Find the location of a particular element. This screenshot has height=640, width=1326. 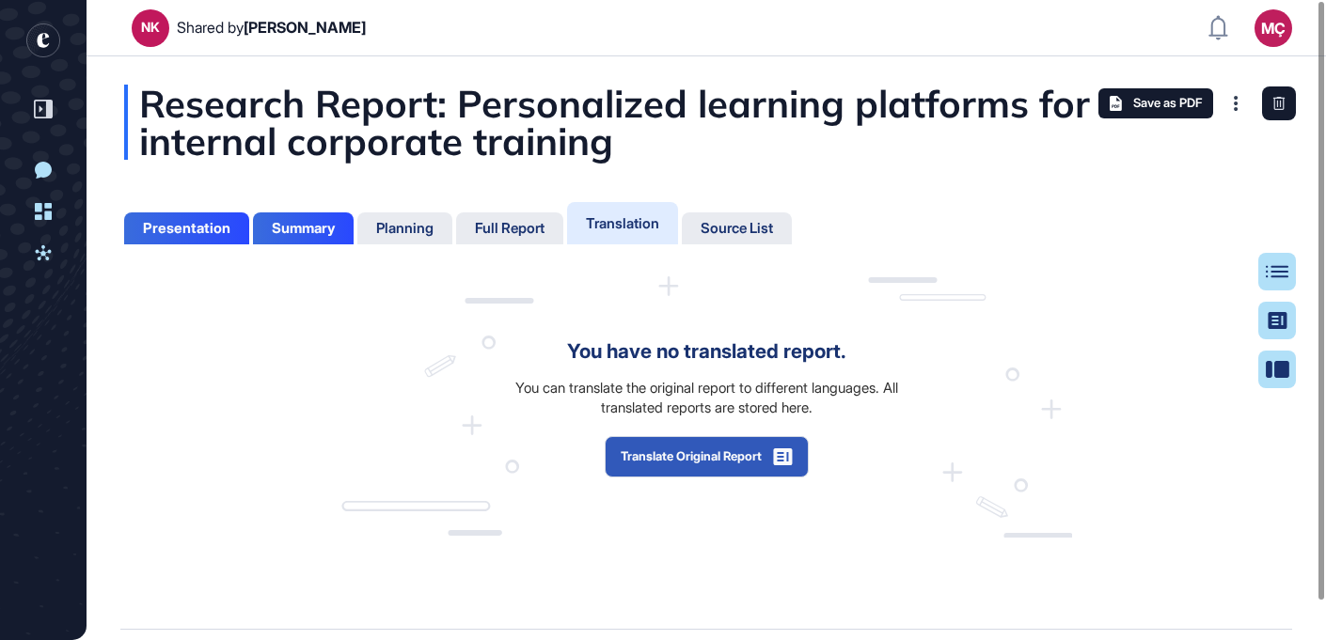

div: Research Report: Personalized learning platforms for internal corporate training is located at coordinates (706, 122).